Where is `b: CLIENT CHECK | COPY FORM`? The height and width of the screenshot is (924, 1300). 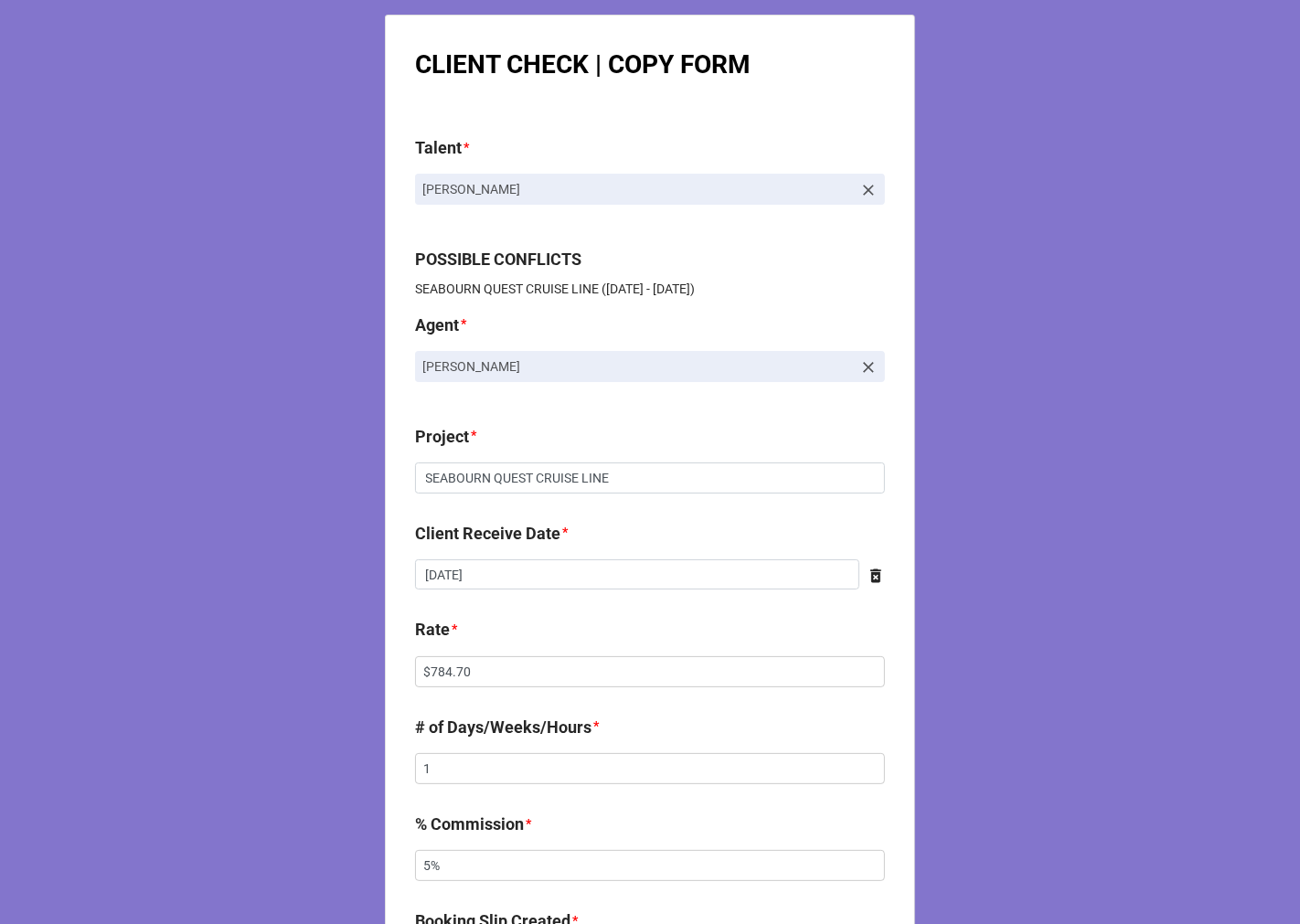
b: CLIENT CHECK | COPY FORM is located at coordinates (582, 64).